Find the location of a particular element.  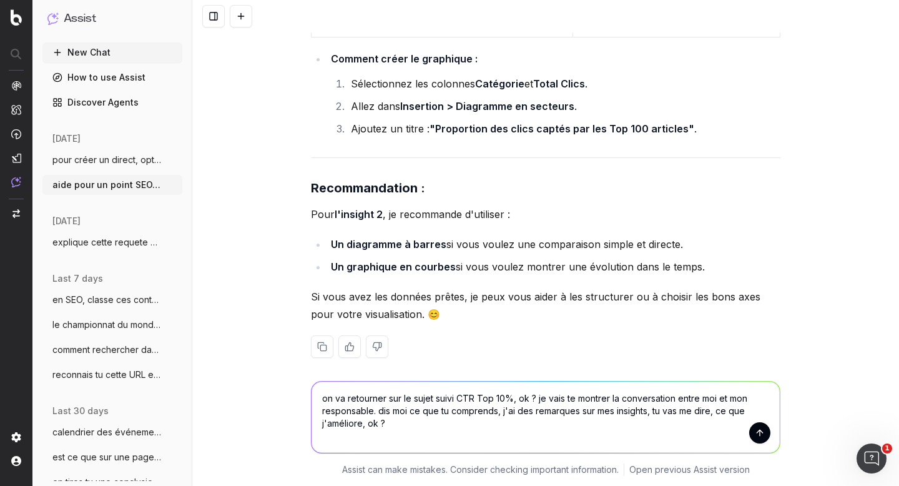

strong: Catégorie is located at coordinates (499, 84).